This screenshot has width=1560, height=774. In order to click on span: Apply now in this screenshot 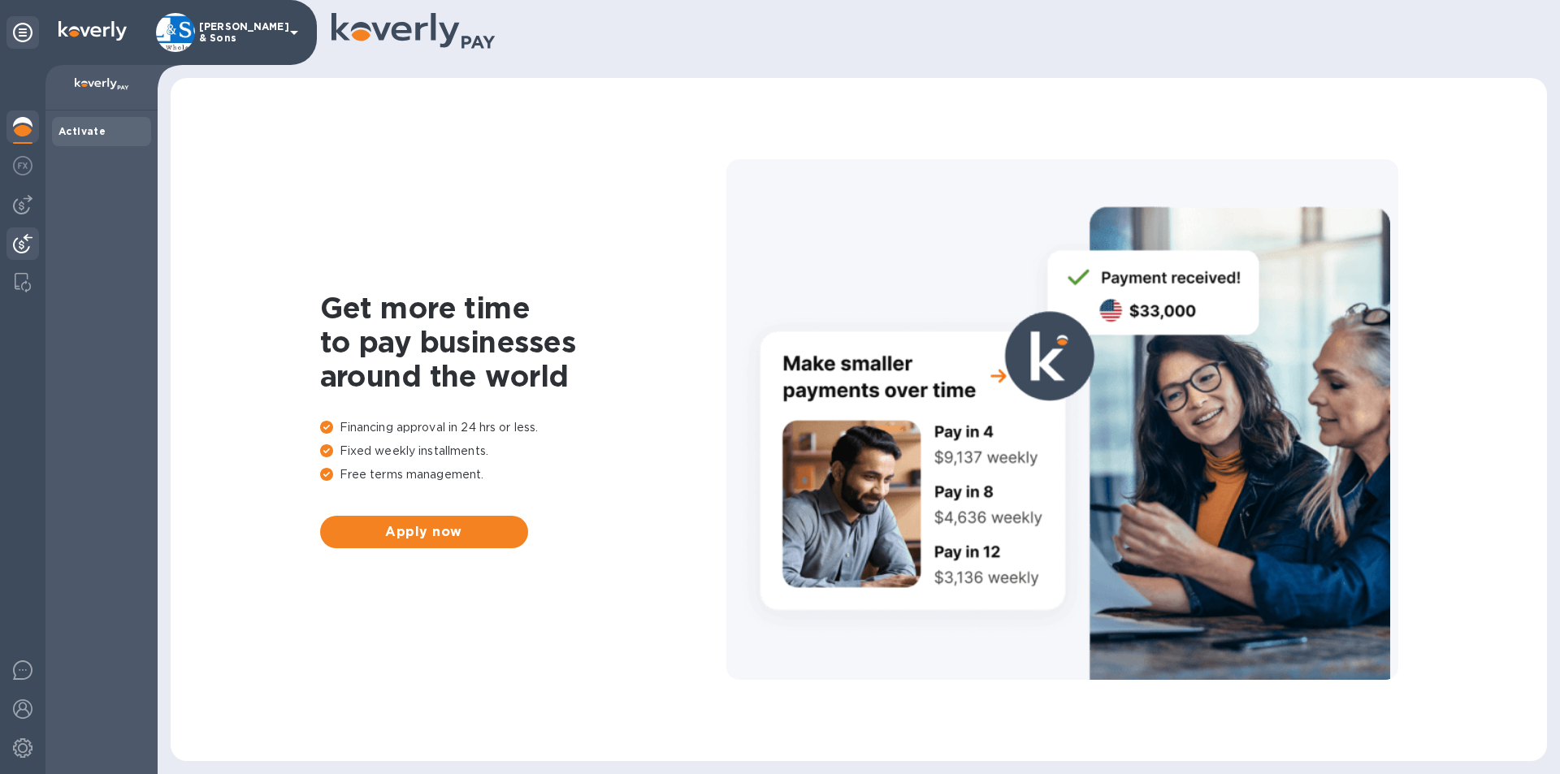, I will do `click(424, 532)`.